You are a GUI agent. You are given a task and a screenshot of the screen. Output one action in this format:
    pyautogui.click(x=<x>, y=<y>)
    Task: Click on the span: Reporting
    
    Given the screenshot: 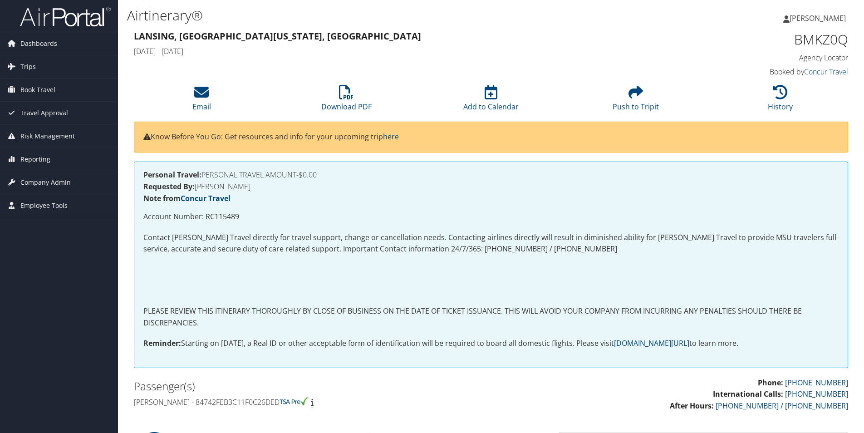 What is the action you would take?
    pyautogui.click(x=35, y=159)
    